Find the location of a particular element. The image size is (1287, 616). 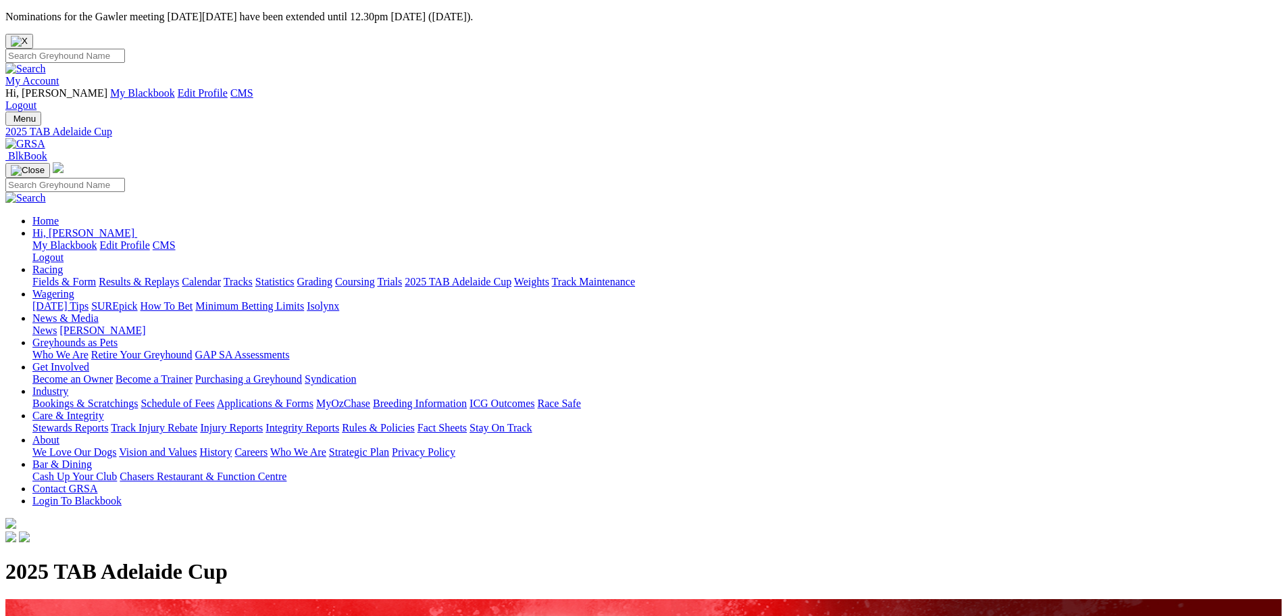

a: Applications & Forms is located at coordinates (265, 403).